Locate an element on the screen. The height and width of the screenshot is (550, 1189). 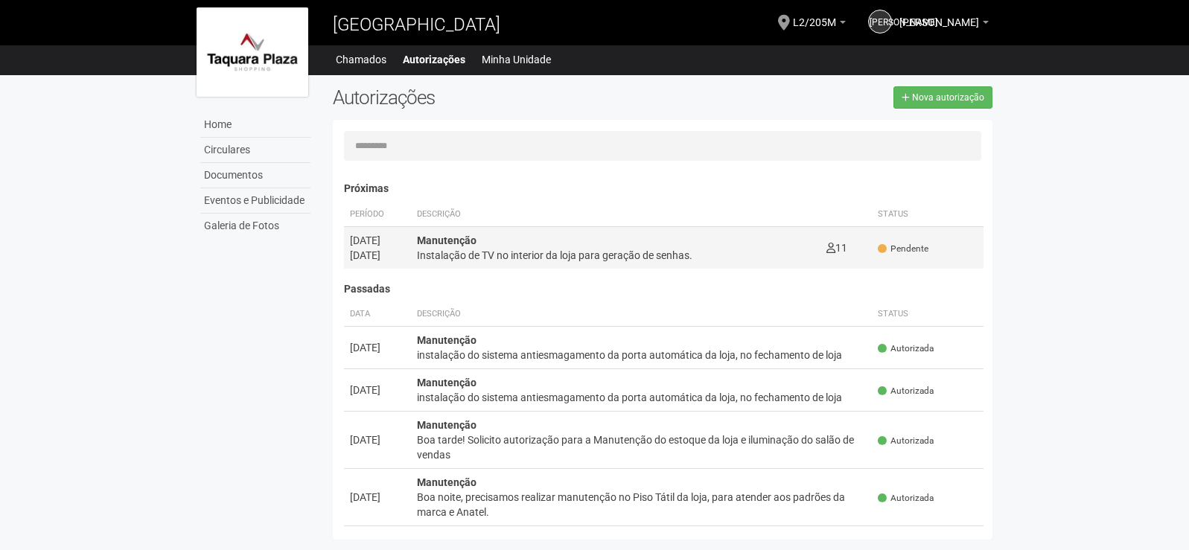
span: 11 is located at coordinates (837, 248).